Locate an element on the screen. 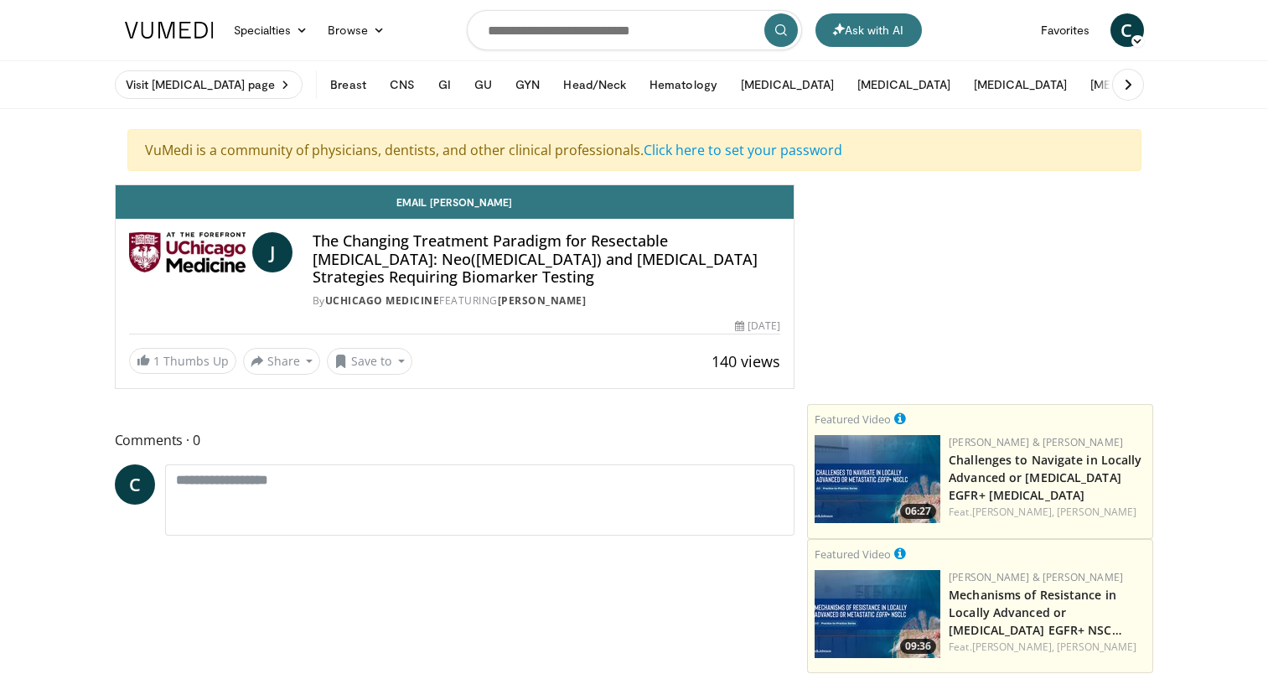 The image size is (1268, 674). a: Specialties is located at coordinates (271, 30).